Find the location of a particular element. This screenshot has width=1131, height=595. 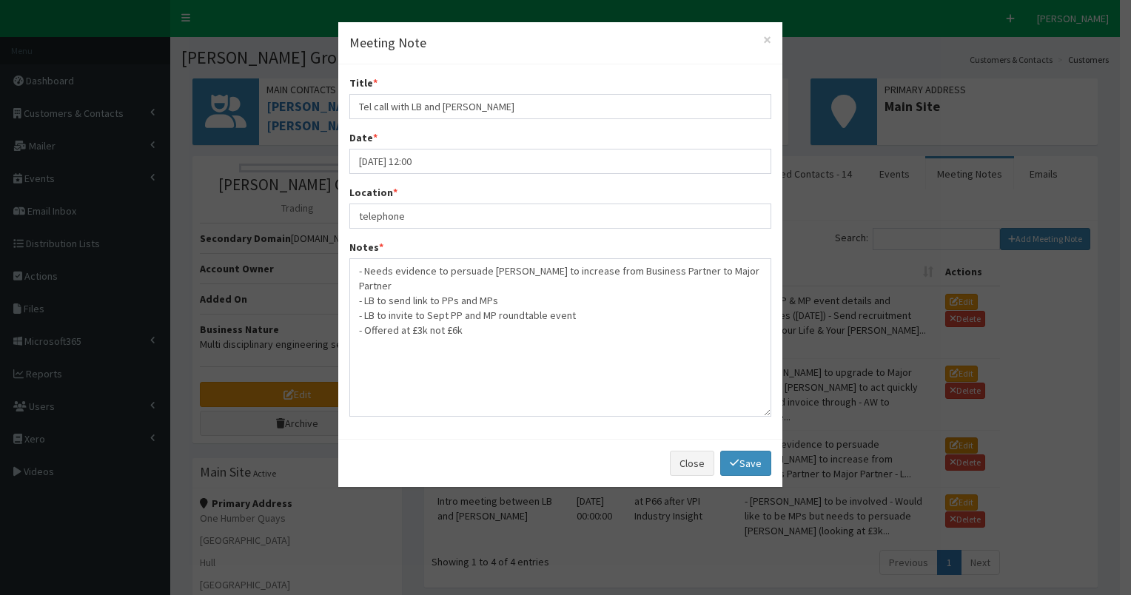

label: Location is located at coordinates (373, 192).